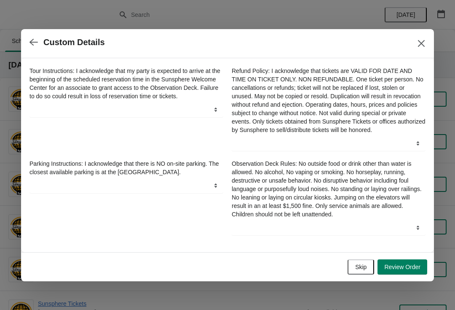 This screenshot has width=455, height=310. I want to click on span: Review Order, so click(402, 267).